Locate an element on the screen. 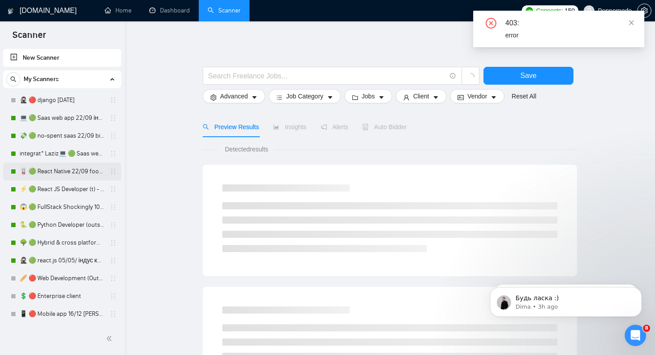 The image size is (655, 355). span: Save is located at coordinates (529, 75).